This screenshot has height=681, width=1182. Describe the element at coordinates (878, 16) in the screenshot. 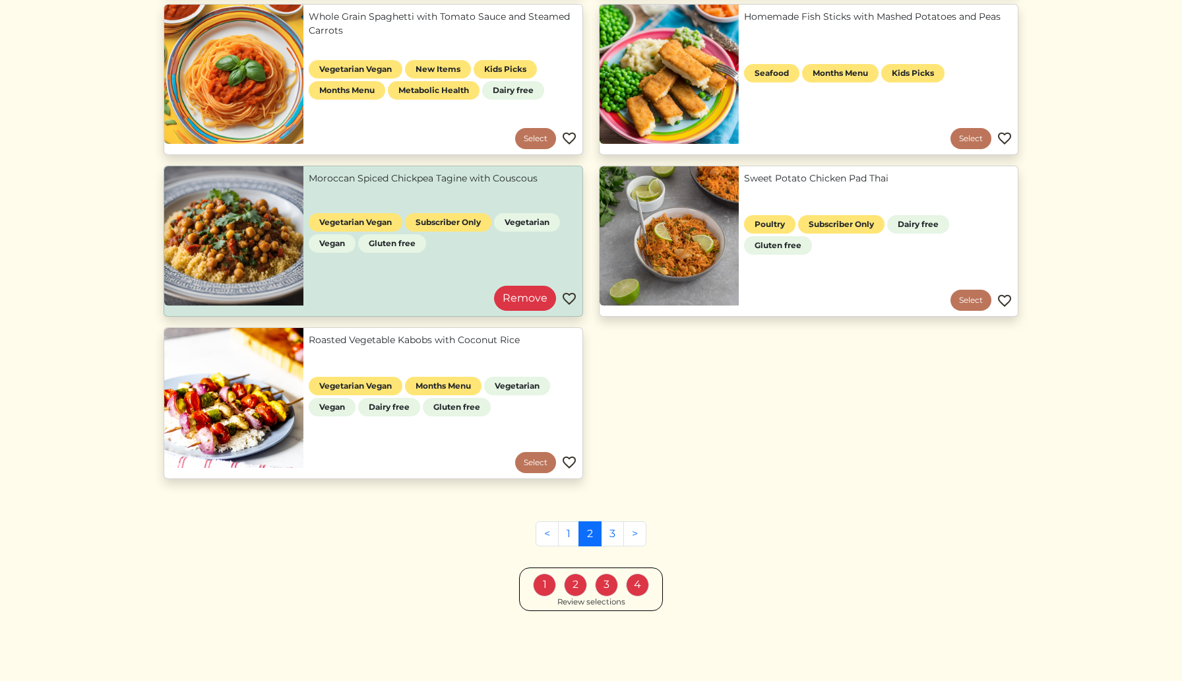

I see `a: Homemade Fish Sticks with Mashed Potatoes and Peas` at that location.